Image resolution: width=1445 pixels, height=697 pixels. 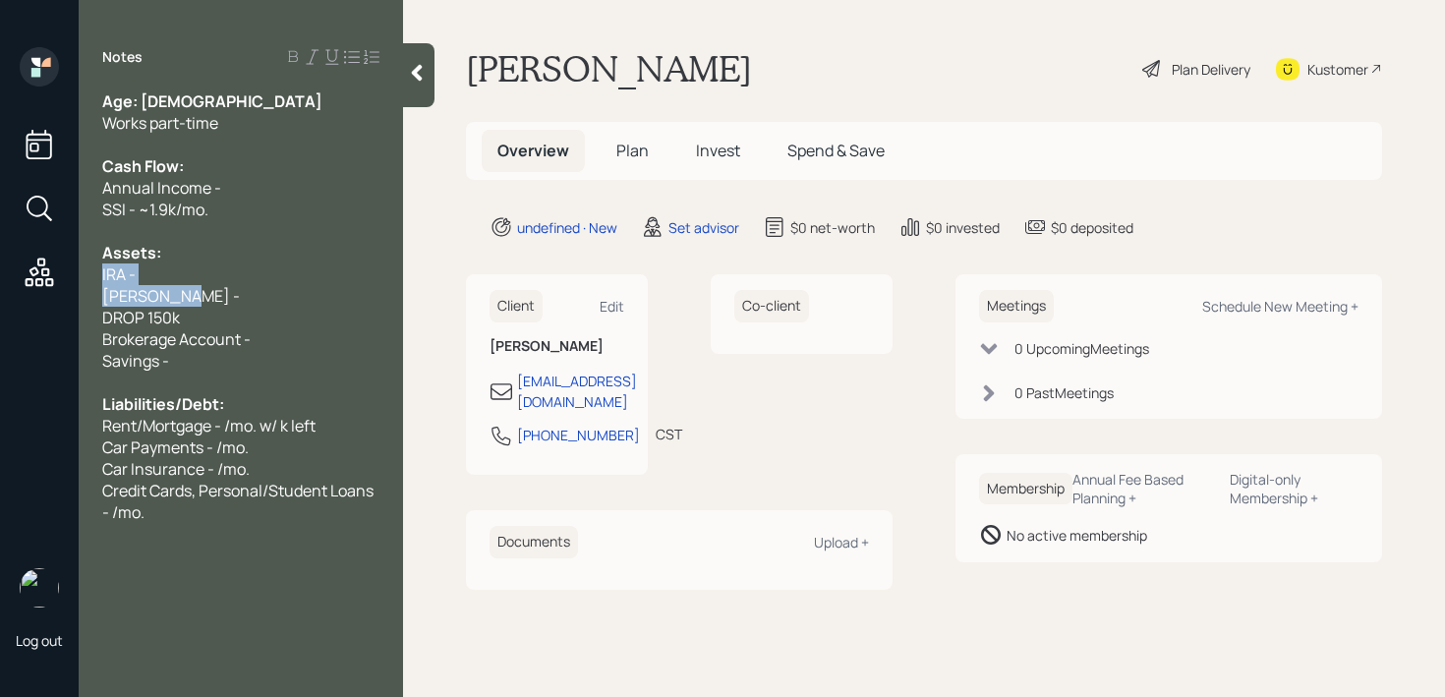 What do you see at coordinates (962, 227) in the screenshot?
I see `div: $0 invested` at bounding box center [962, 227].